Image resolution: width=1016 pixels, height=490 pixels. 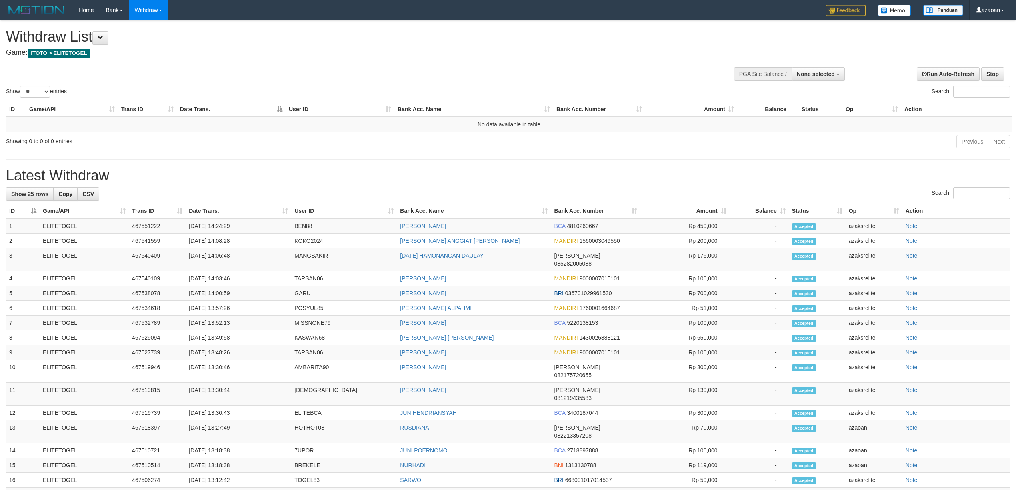 What do you see at coordinates (344, 465) in the screenshot?
I see `td: BREKELE` at bounding box center [344, 465].